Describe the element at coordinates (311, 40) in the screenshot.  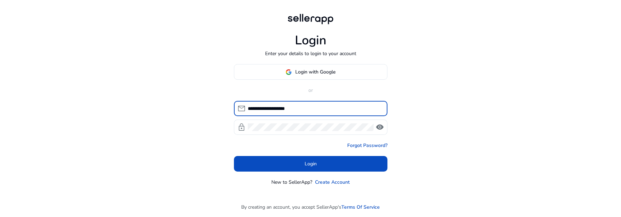
I see `h1: Login` at that location.